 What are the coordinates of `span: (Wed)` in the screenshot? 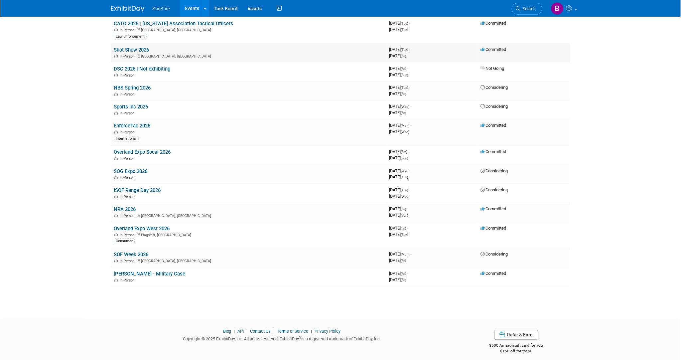 It's located at (405, 171).